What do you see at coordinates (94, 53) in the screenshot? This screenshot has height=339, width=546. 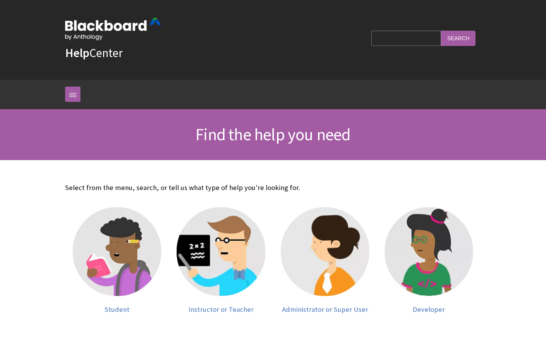 I see `a: HelpCenter` at bounding box center [94, 53].